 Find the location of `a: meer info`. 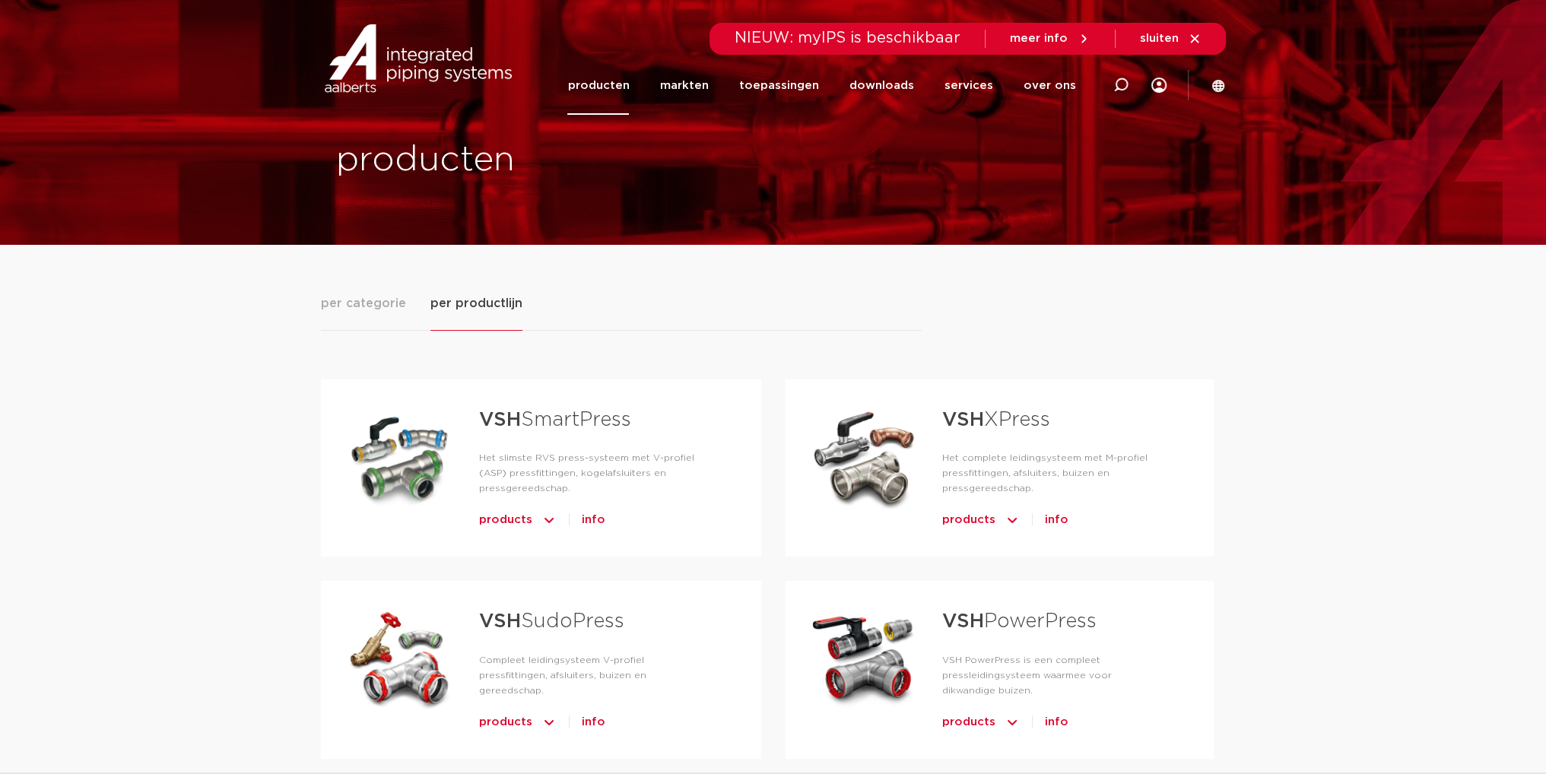

a: meer info is located at coordinates (1050, 39).